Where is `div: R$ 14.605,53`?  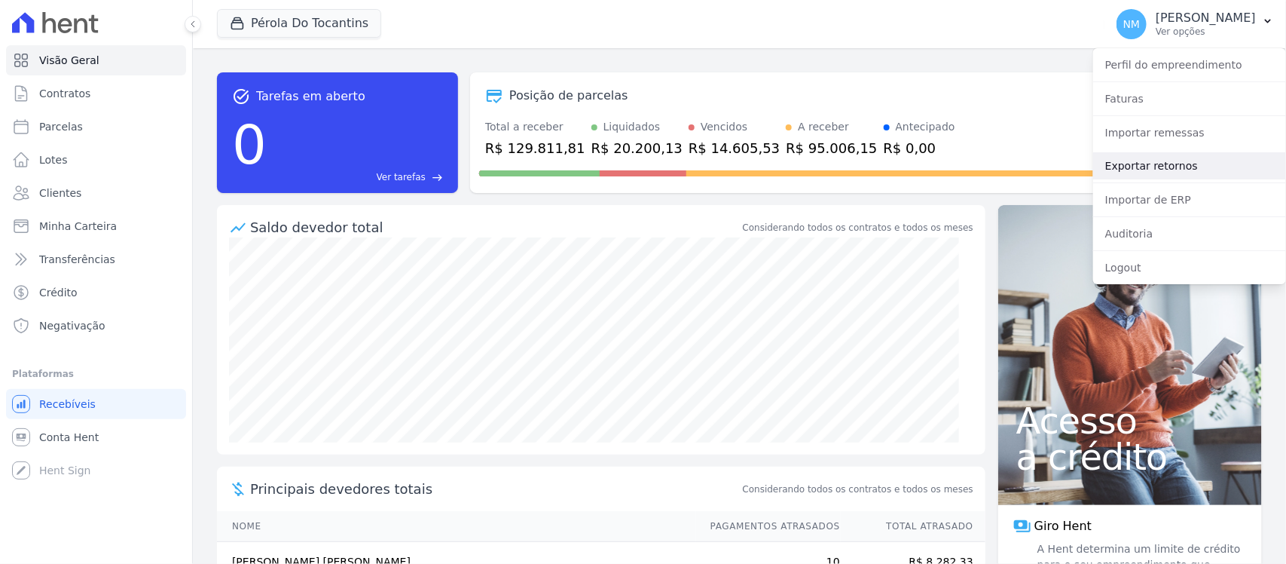
div: R$ 14.605,53 is located at coordinates (734, 148).